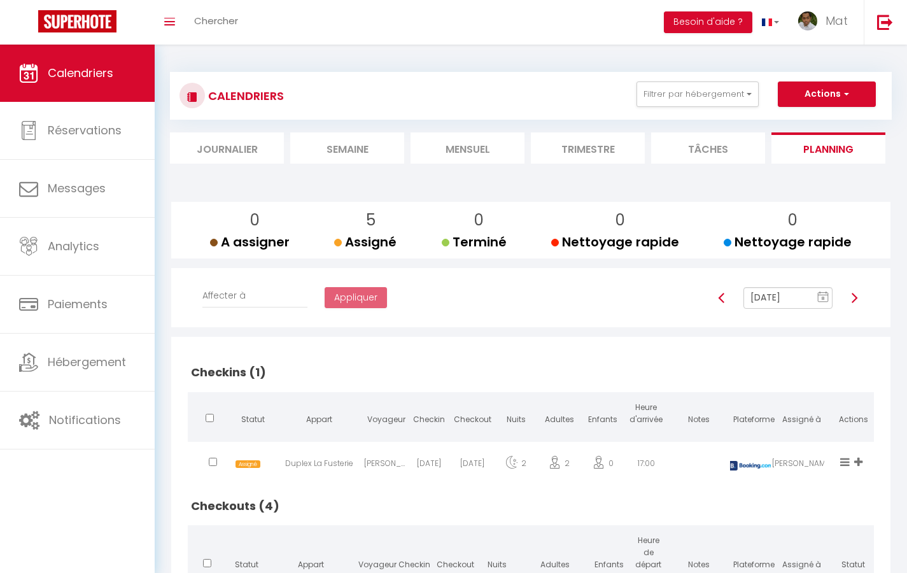  Describe the element at coordinates (216, 20) in the screenshot. I see `span: Chercher` at that location.